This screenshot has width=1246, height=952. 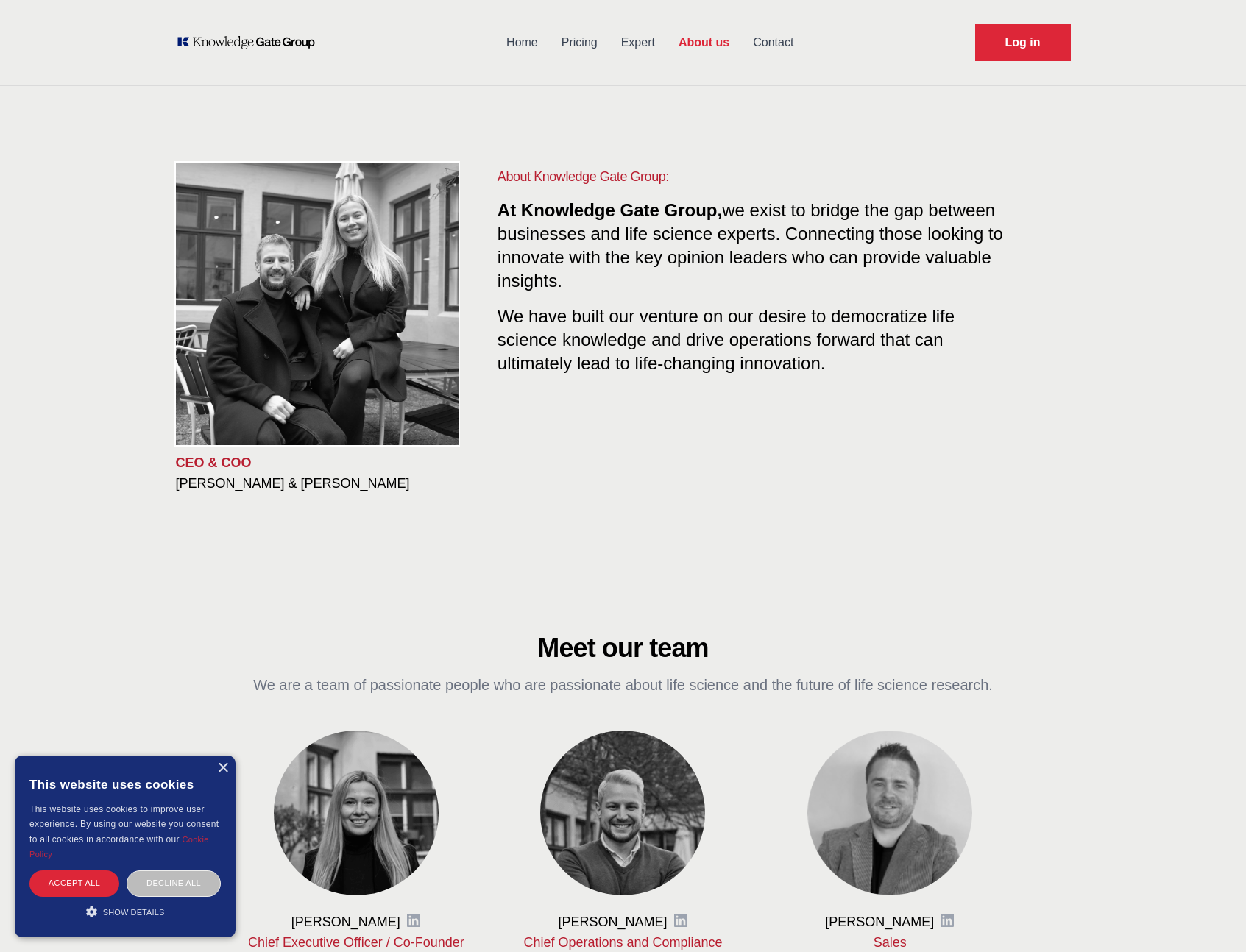 What do you see at coordinates (317, 304) in the screenshot?
I see `img: KOL management, KEE, Therapy area experts` at bounding box center [317, 304].